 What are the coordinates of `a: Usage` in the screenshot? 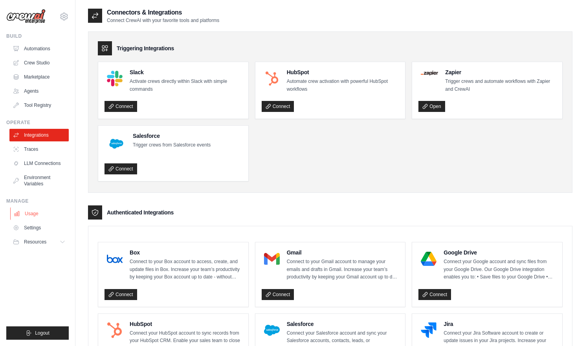 It's located at (40, 214).